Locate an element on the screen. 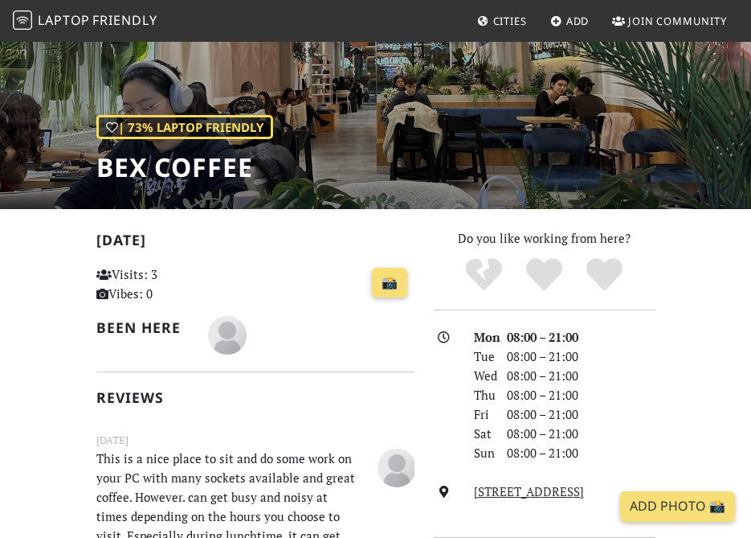 The height and width of the screenshot is (538, 751). h2: Reviews is located at coordinates (256, 397).